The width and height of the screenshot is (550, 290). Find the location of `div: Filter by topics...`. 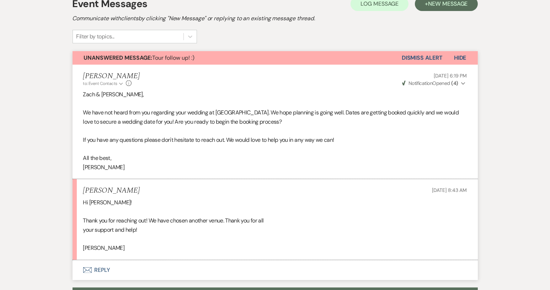

div: Filter by topics... is located at coordinates (95, 37).